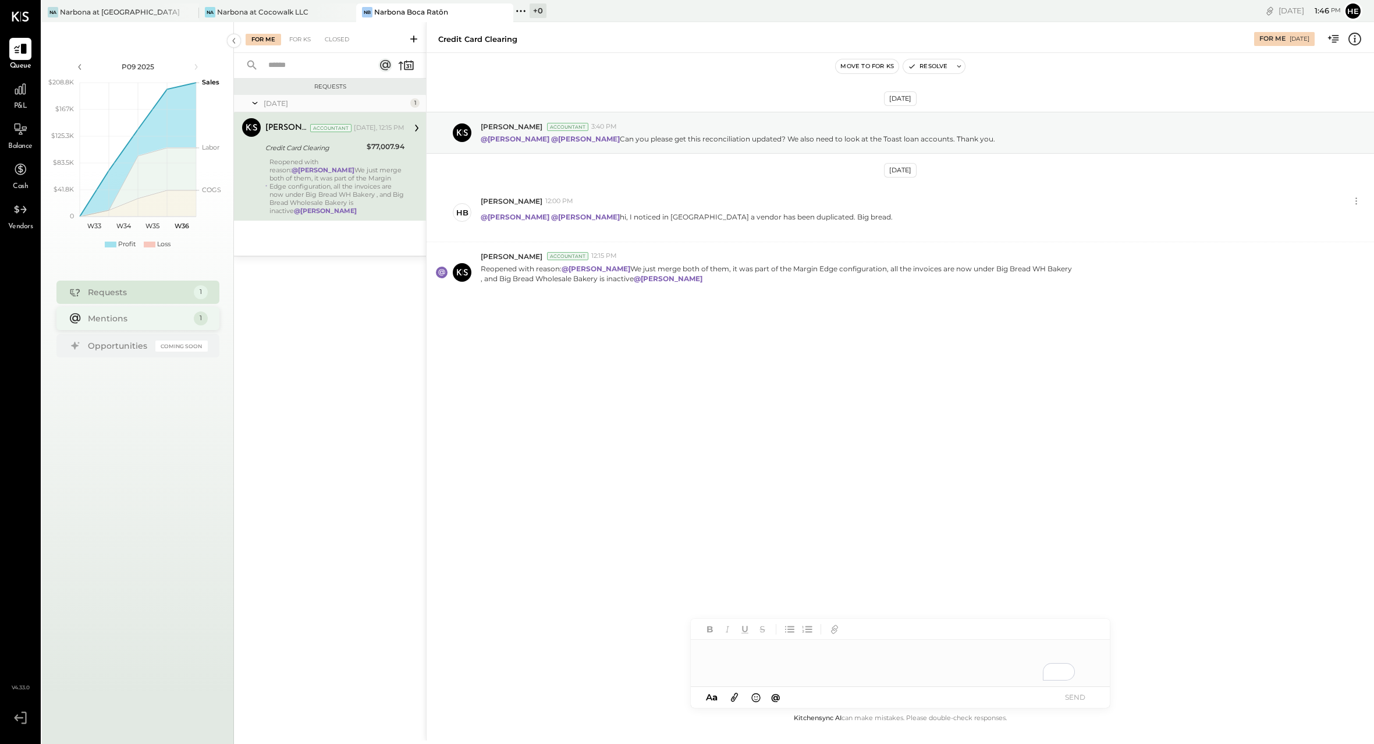  I want to click on text: Sales, so click(211, 82).